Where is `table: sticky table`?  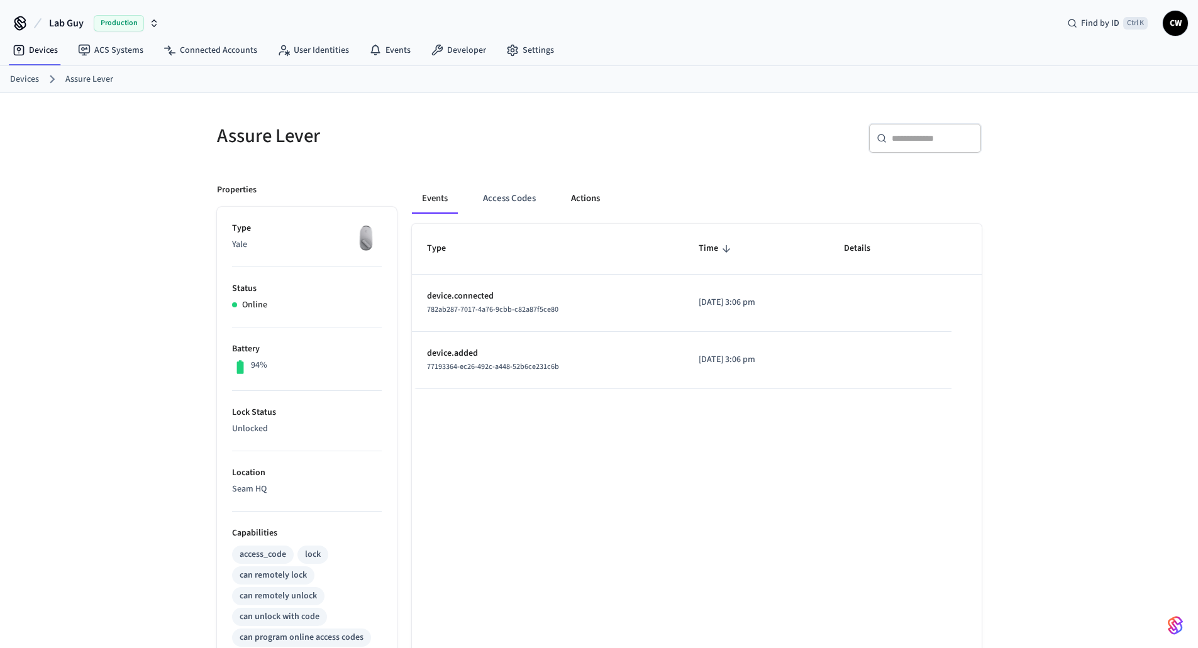
table: sticky table is located at coordinates (697, 306).